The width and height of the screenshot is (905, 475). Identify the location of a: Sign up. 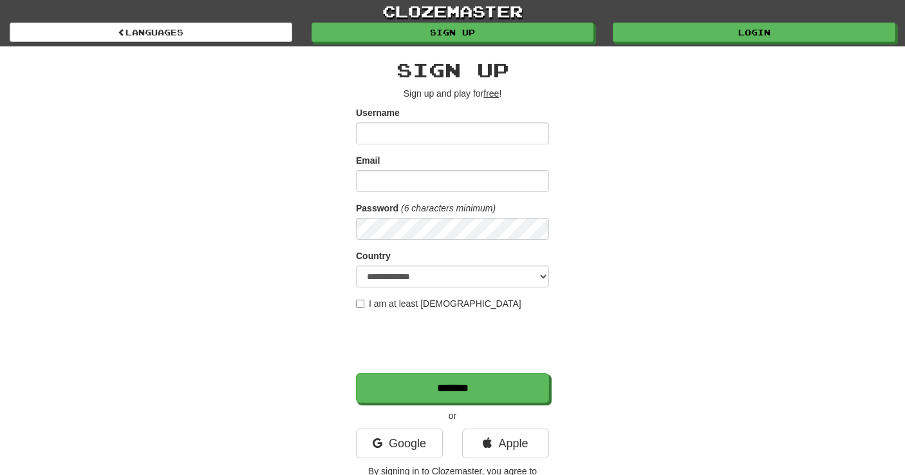
(453, 32).